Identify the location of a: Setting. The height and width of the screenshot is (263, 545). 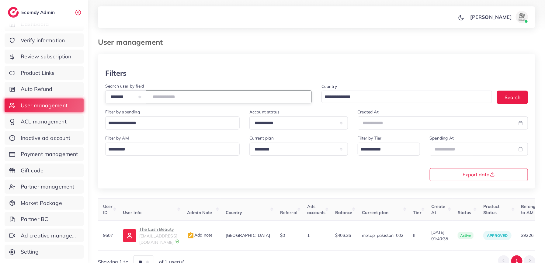
(44, 252).